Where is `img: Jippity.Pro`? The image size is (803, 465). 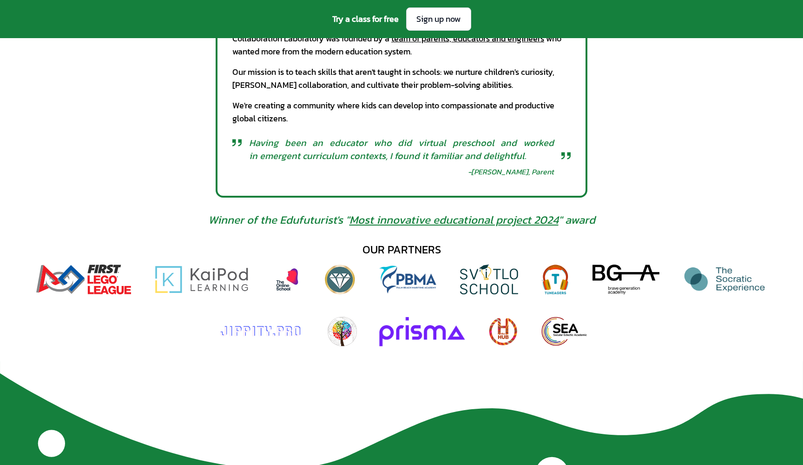
img: Jippity.Pro is located at coordinates (260, 331).